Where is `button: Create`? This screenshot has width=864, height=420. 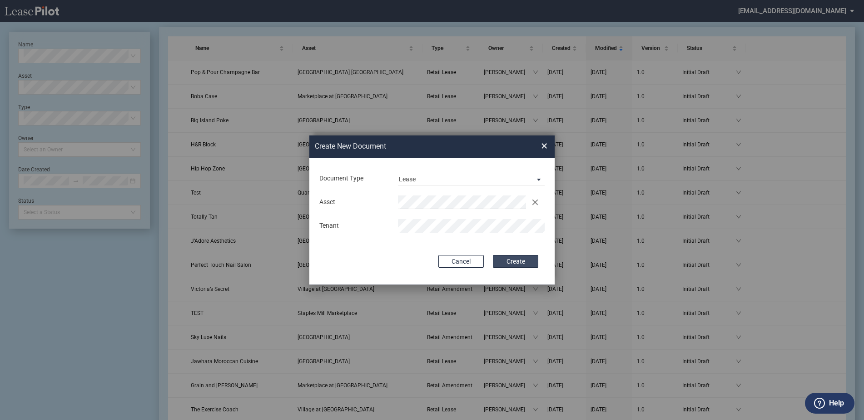 button: Create is located at coordinates (516, 261).